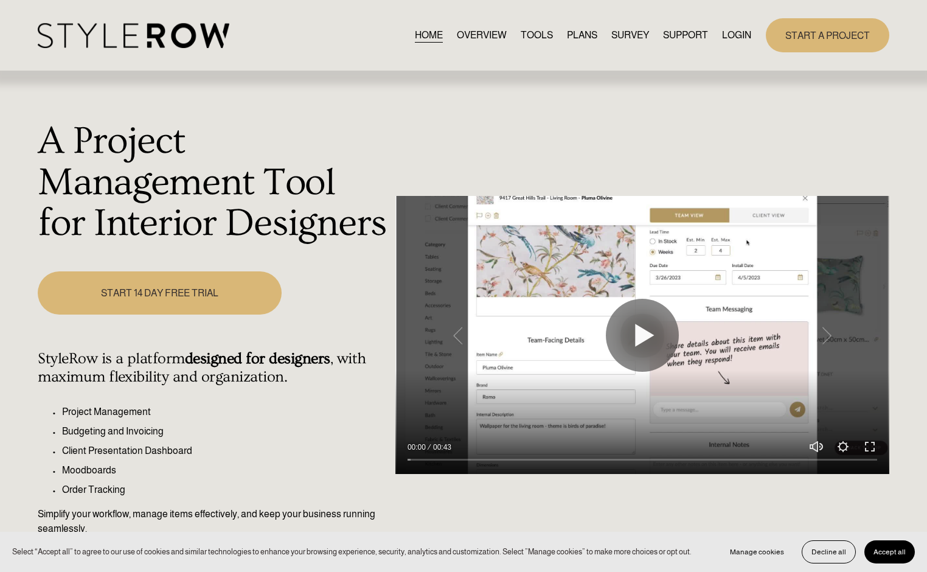 The width and height of the screenshot is (927, 572). What do you see at coordinates (756, 551) in the screenshot?
I see `button: Manage cookies` at bounding box center [756, 551].